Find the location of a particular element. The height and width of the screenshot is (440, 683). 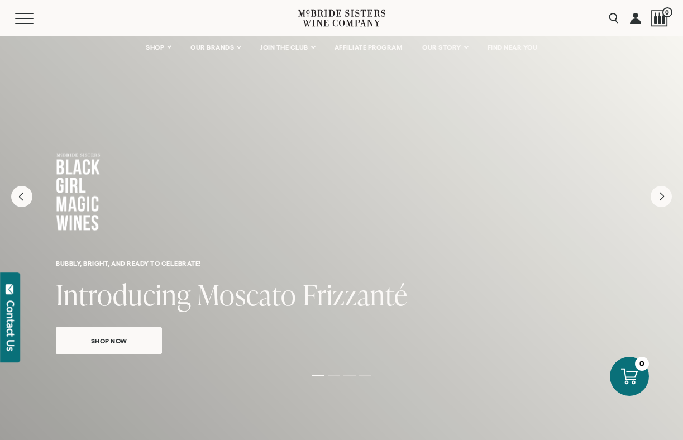

a: OUR STORY is located at coordinates (445, 47).